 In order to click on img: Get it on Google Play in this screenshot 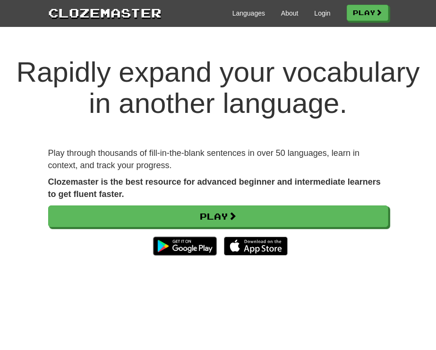, I will do `click(185, 246)`.